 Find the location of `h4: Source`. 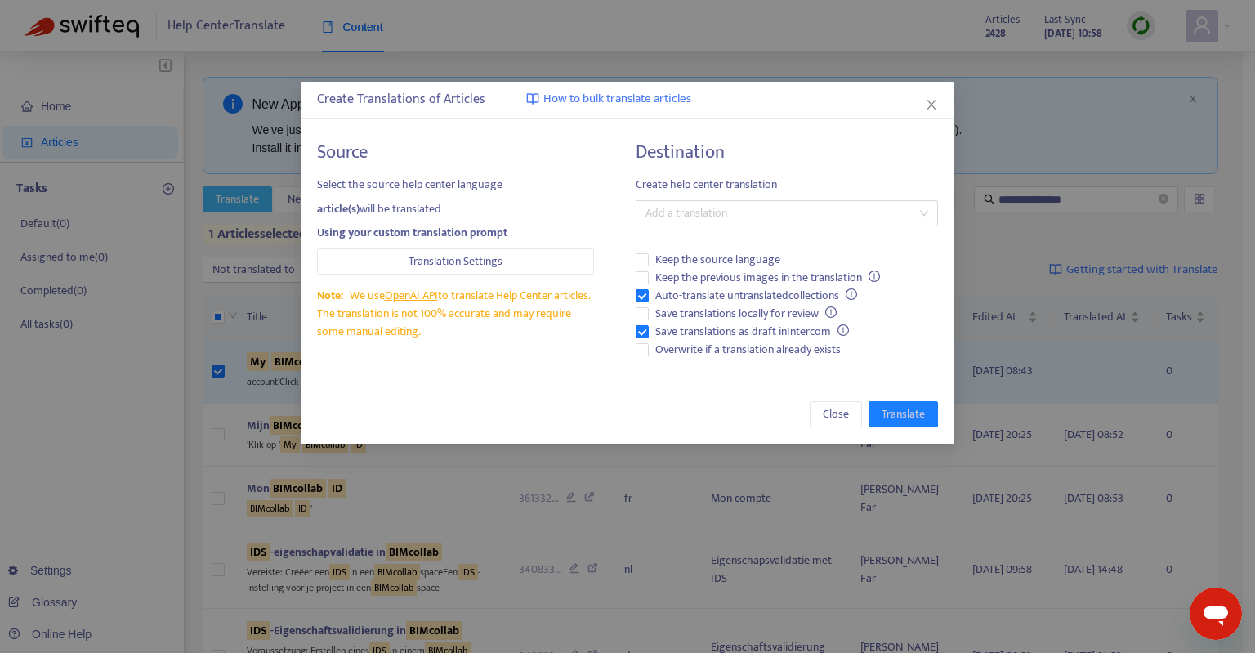

h4: Source is located at coordinates (455, 152).